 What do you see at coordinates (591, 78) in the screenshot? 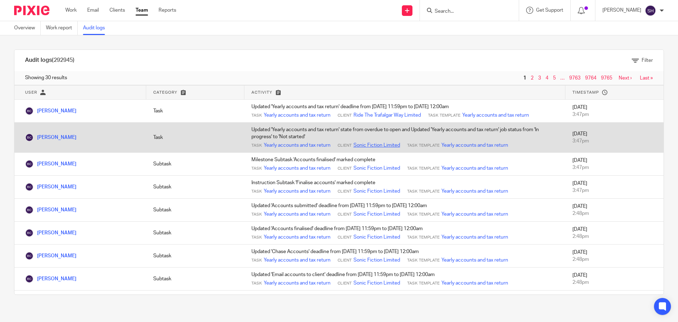
I see `a: 9764` at bounding box center [591, 78].